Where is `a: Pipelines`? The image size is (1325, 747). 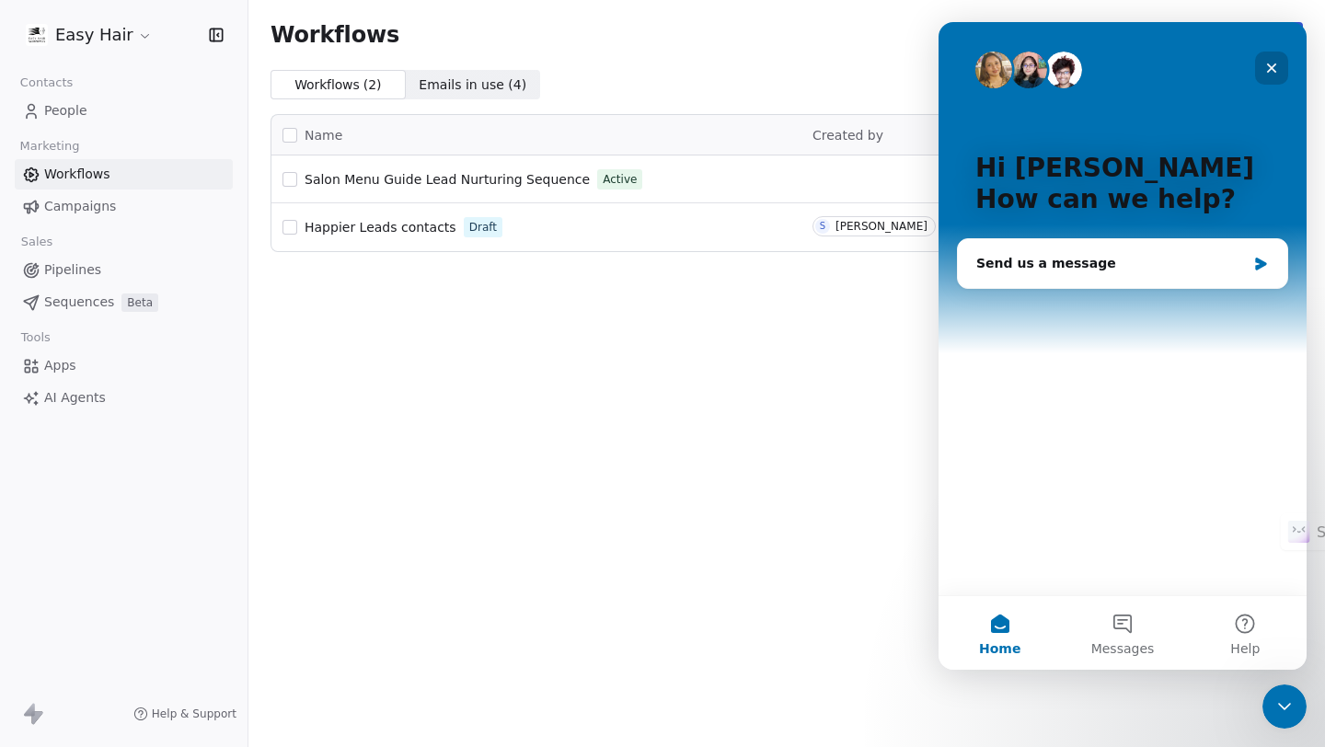 a: Pipelines is located at coordinates (123, 270).